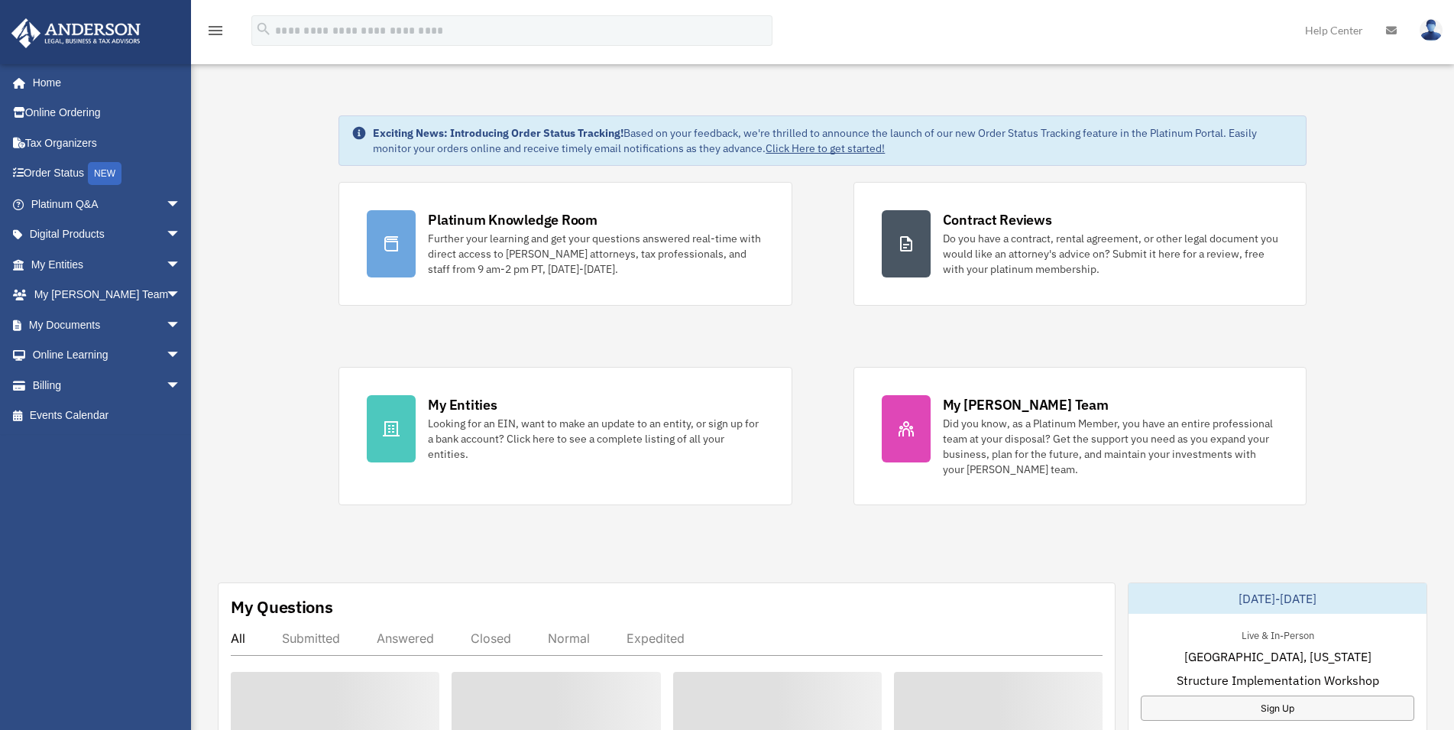 This screenshot has height=730, width=1454. Describe the element at coordinates (569, 638) in the screenshot. I see `div: Normal` at that location.